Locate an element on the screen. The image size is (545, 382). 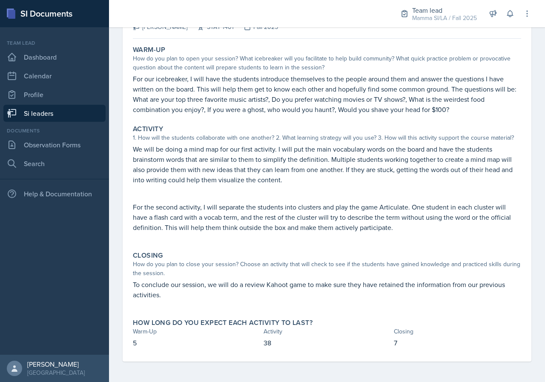
label: How long do you expect each activity to last? is located at coordinates (223, 323).